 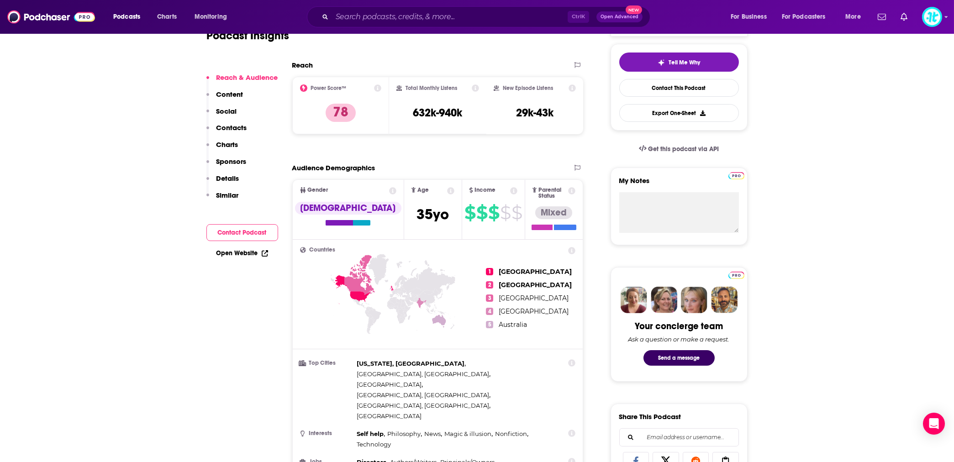 I want to click on p: Content, so click(x=230, y=94).